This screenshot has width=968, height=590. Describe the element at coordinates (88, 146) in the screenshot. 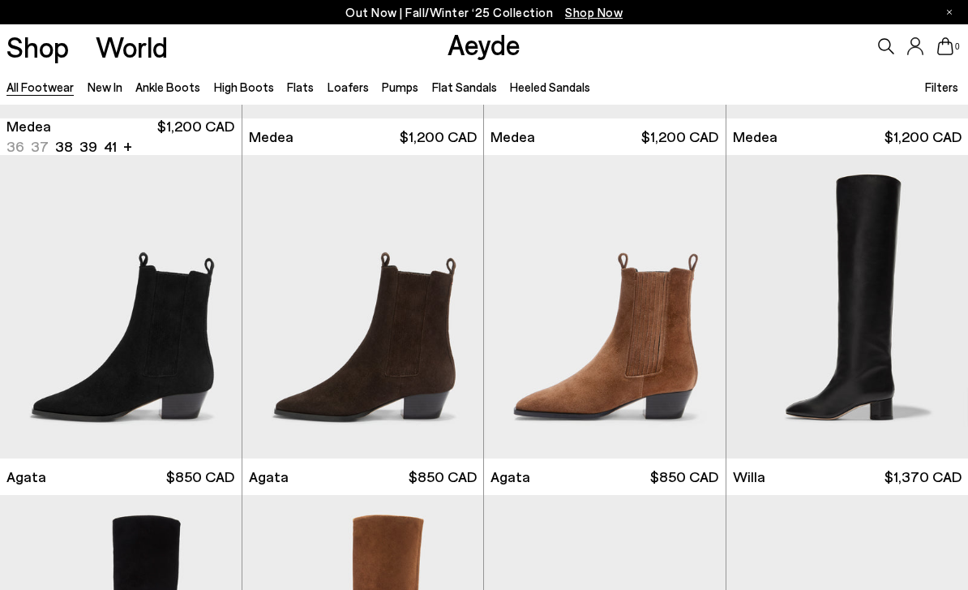

I see `li: 39` at that location.